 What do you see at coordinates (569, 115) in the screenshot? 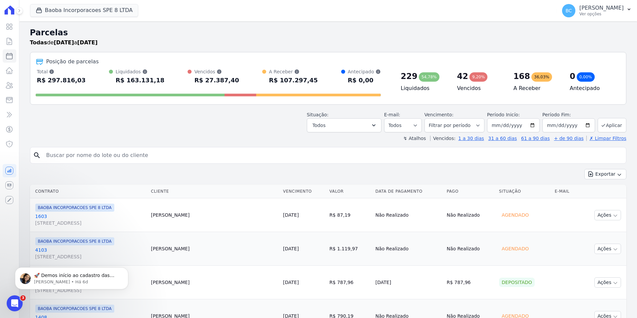
I see `label: Período Fim:` at bounding box center [569, 115].